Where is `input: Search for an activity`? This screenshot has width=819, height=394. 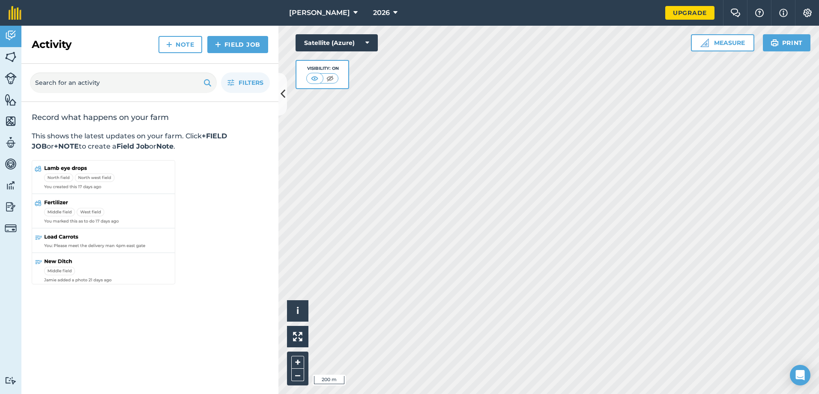 input: Search for an activity is located at coordinates (123, 83).